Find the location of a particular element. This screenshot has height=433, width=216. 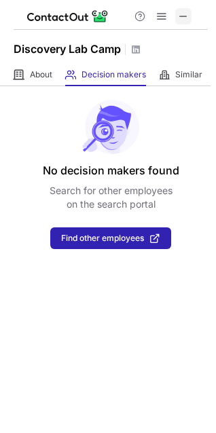

span: Similar is located at coordinates (189, 75).